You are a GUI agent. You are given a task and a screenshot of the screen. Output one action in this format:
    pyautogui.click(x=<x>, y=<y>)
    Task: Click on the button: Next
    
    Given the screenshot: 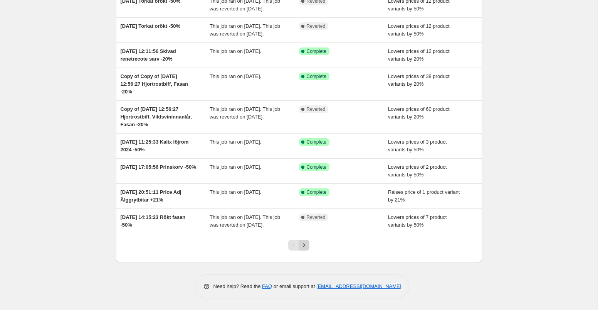 What is the action you would take?
    pyautogui.click(x=304, y=245)
    